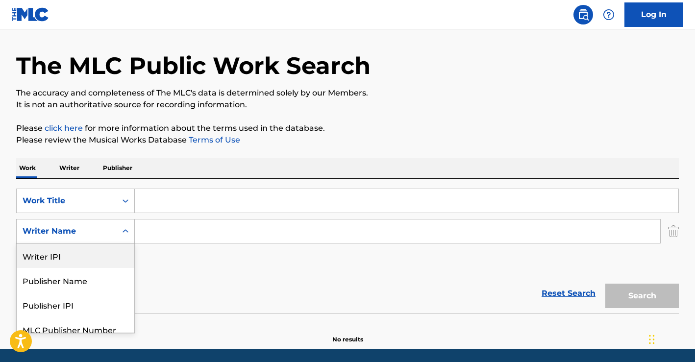 The height and width of the screenshot is (362, 695). I want to click on a: Log In, so click(654, 15).